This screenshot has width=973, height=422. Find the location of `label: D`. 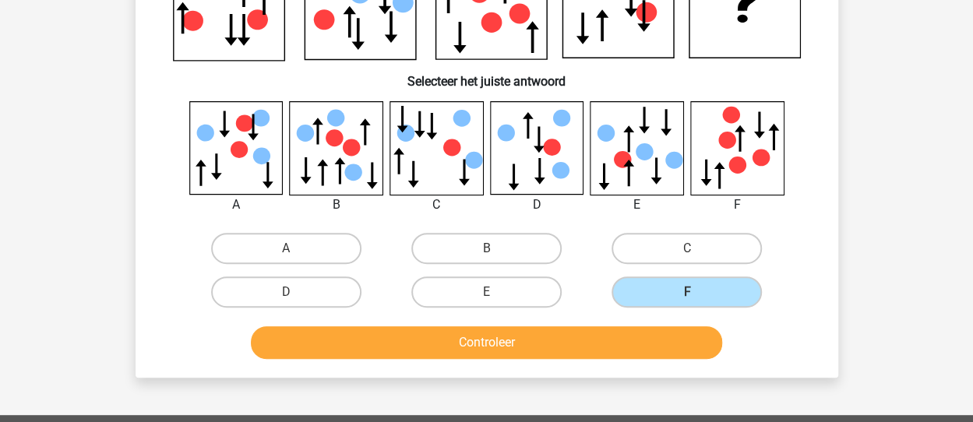

label: D is located at coordinates (286, 292).